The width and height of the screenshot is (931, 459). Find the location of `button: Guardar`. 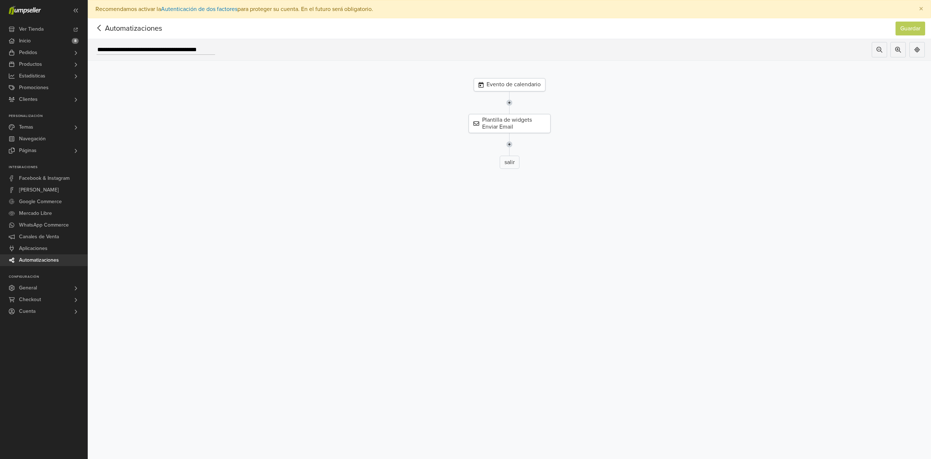

button: Guardar is located at coordinates (910, 29).